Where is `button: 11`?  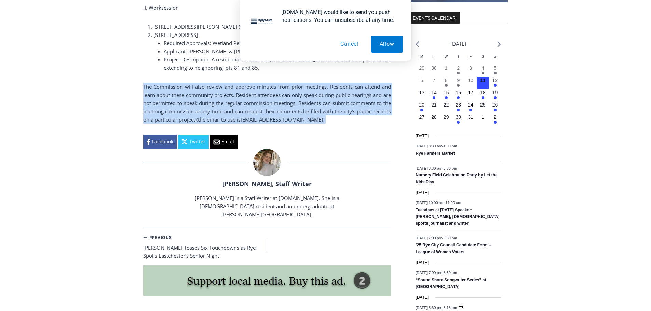 button: 11 is located at coordinates (483, 83).